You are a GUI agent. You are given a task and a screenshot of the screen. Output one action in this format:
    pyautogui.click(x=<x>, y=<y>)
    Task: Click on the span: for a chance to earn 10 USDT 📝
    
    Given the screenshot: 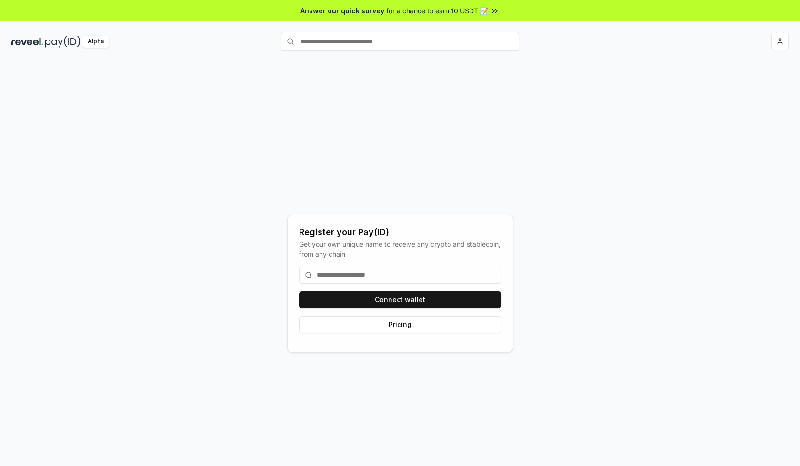 What is the action you would take?
    pyautogui.click(x=437, y=10)
    